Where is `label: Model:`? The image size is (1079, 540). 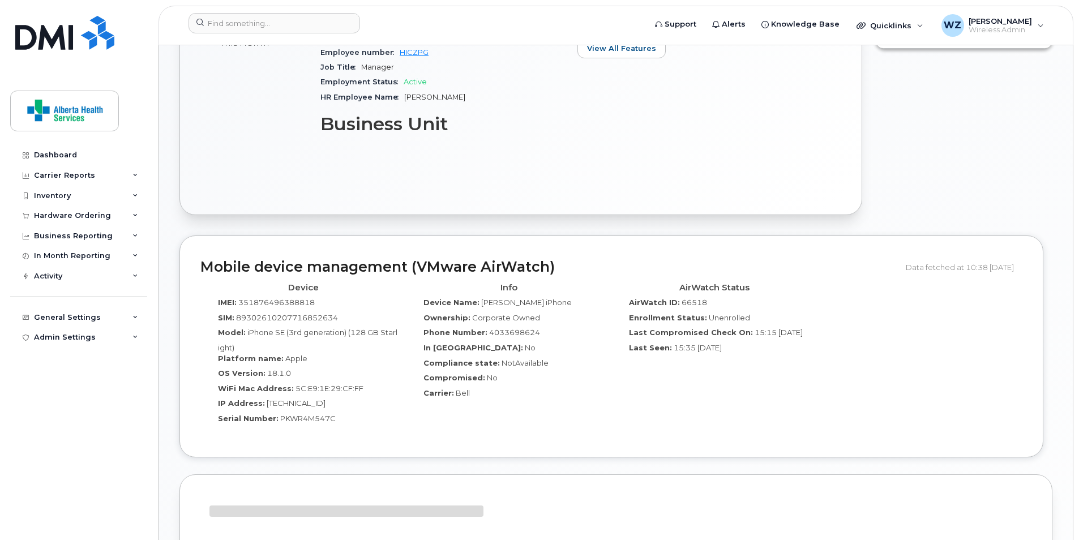 label: Model: is located at coordinates (232, 332).